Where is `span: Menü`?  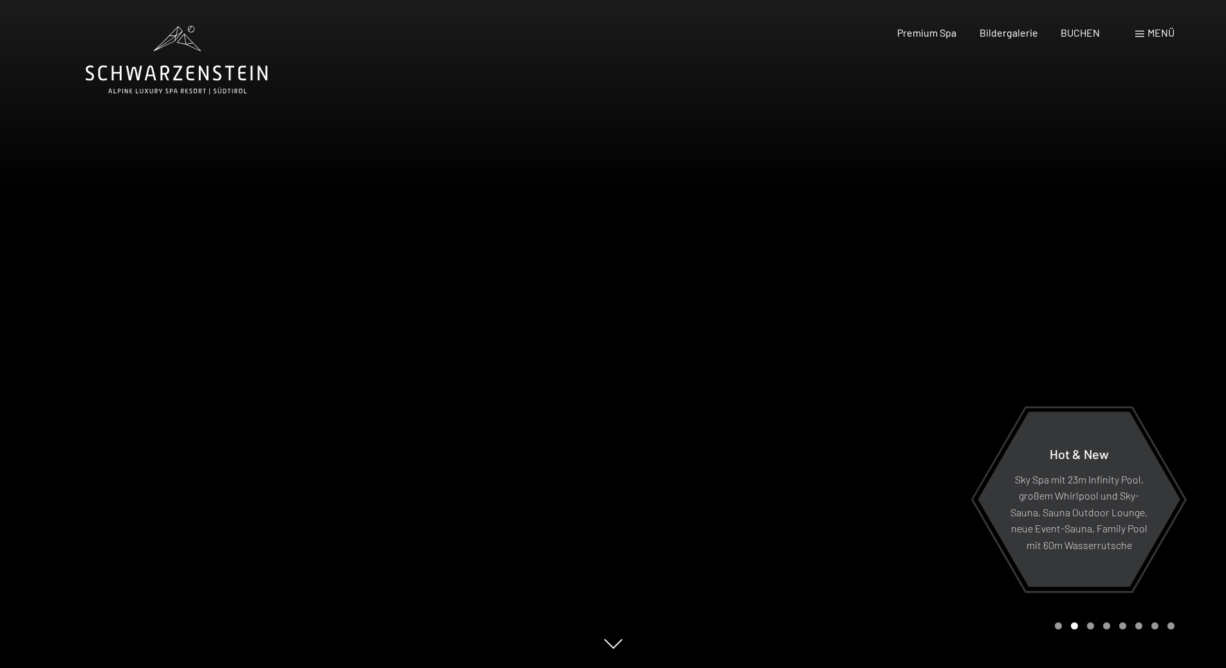
span: Menü is located at coordinates (1161, 32).